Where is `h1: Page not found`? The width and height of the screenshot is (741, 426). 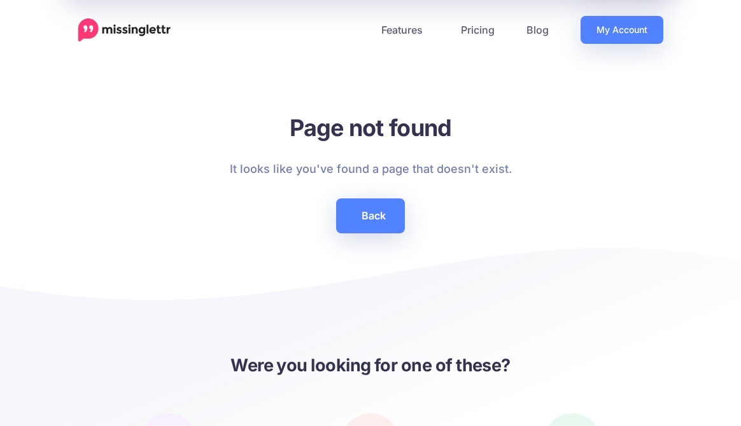
h1: Page not found is located at coordinates (370, 128).